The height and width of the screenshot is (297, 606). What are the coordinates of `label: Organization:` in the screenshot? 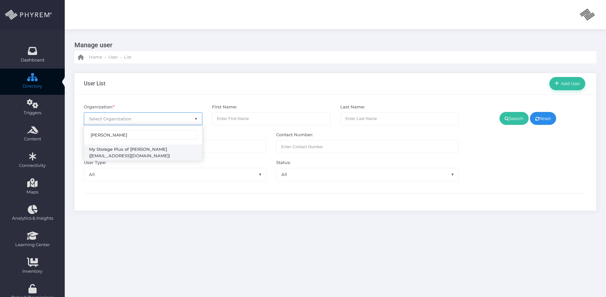 It's located at (99, 107).